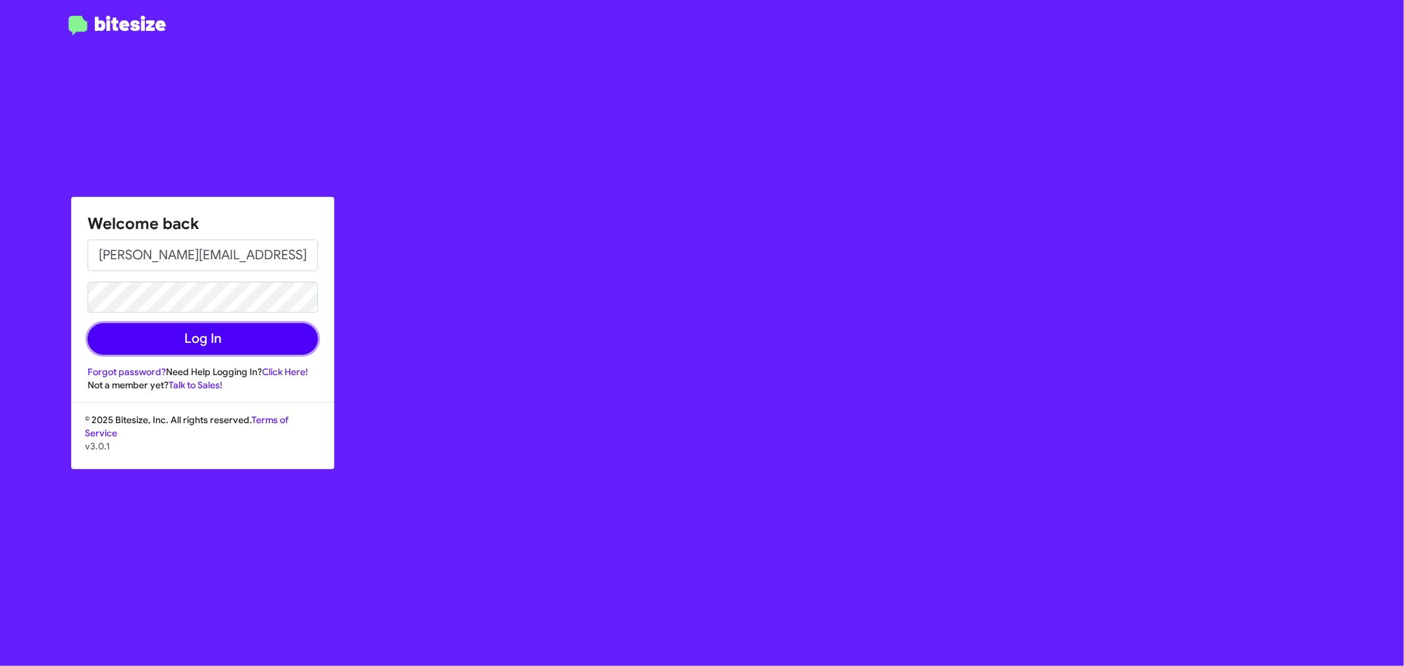 Image resolution: width=1404 pixels, height=666 pixels. What do you see at coordinates (203, 255) in the screenshot?
I see `input: Email address` at bounding box center [203, 255].